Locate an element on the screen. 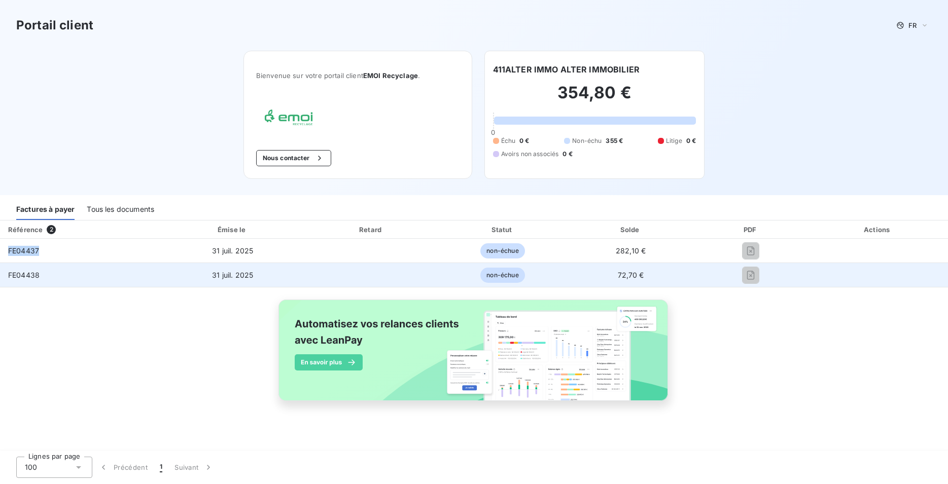  img: Company logo is located at coordinates (289, 119).